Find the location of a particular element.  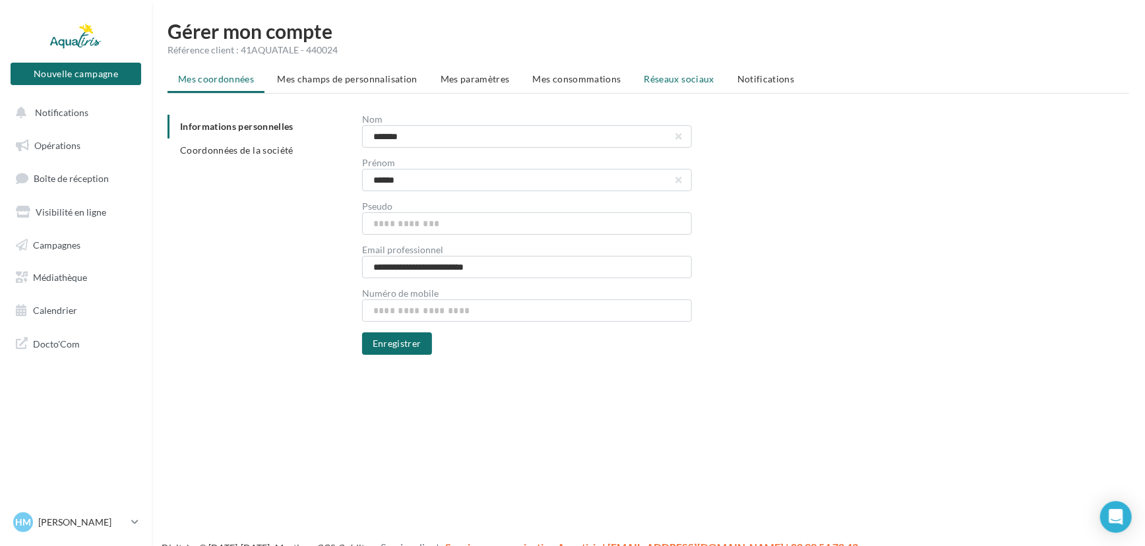

h1: Gérer mon compte is located at coordinates (648, 31).